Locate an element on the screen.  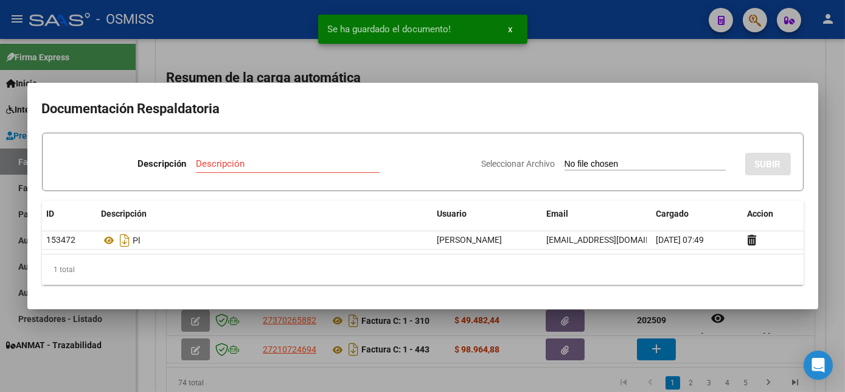
span: Seleccionar Archivo is located at coordinates (518, 164).